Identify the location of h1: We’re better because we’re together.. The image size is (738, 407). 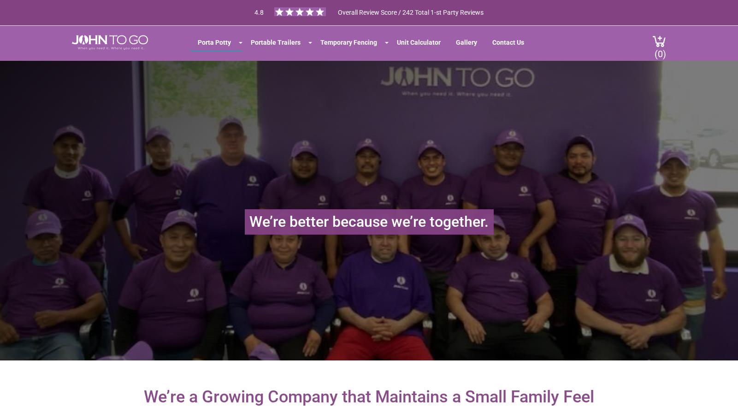
(369, 222).